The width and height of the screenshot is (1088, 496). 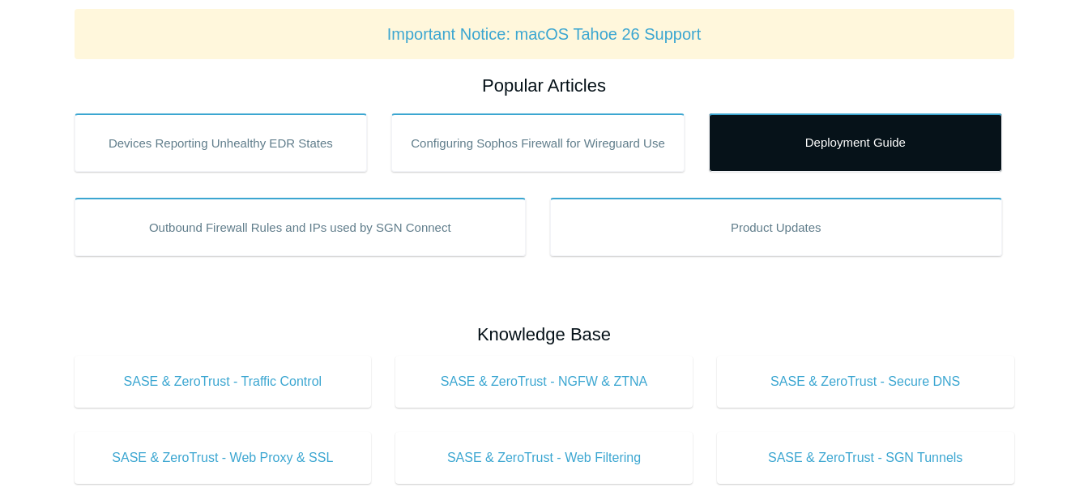 I want to click on a: SASE & ZeroTrust - Web Proxy & SSL, so click(x=223, y=458).